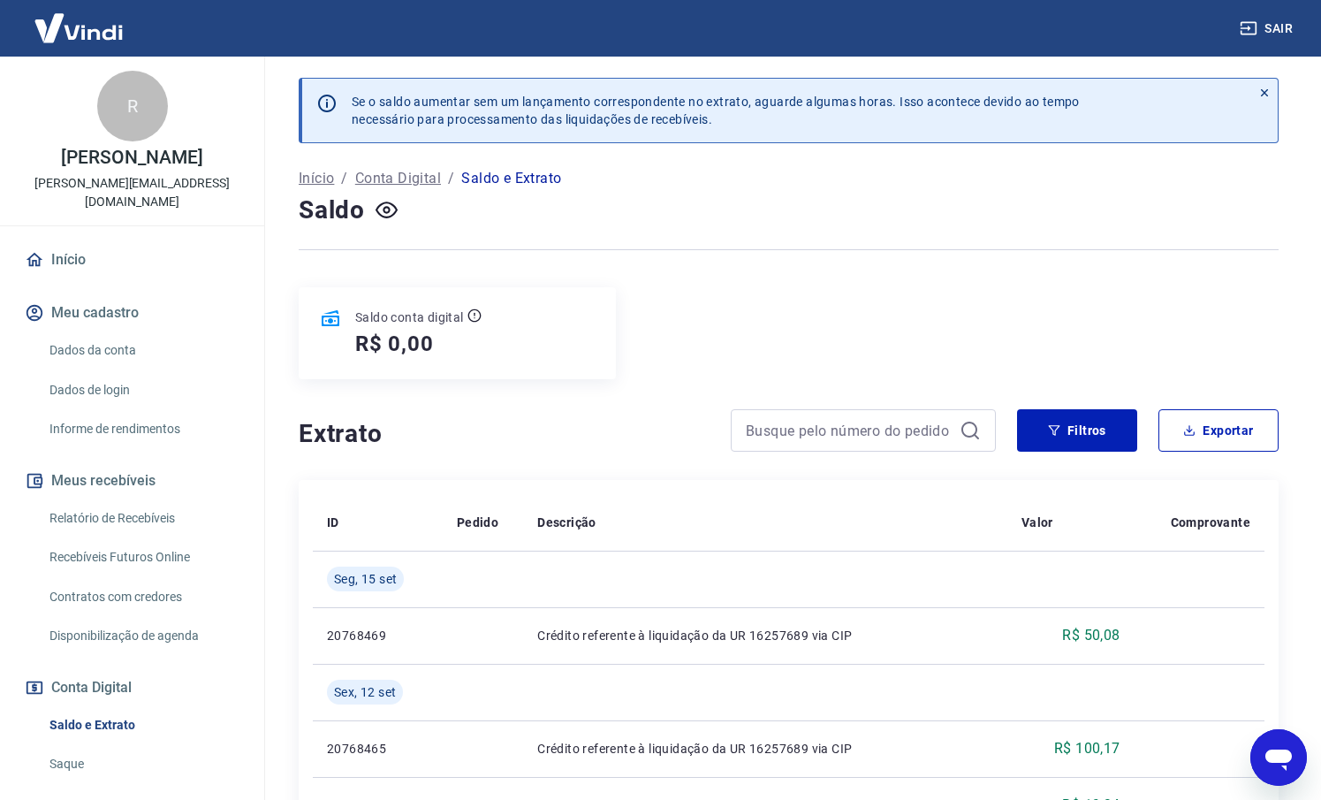 The width and height of the screenshot is (1321, 800). I want to click on a: Dados da conta, so click(142, 350).